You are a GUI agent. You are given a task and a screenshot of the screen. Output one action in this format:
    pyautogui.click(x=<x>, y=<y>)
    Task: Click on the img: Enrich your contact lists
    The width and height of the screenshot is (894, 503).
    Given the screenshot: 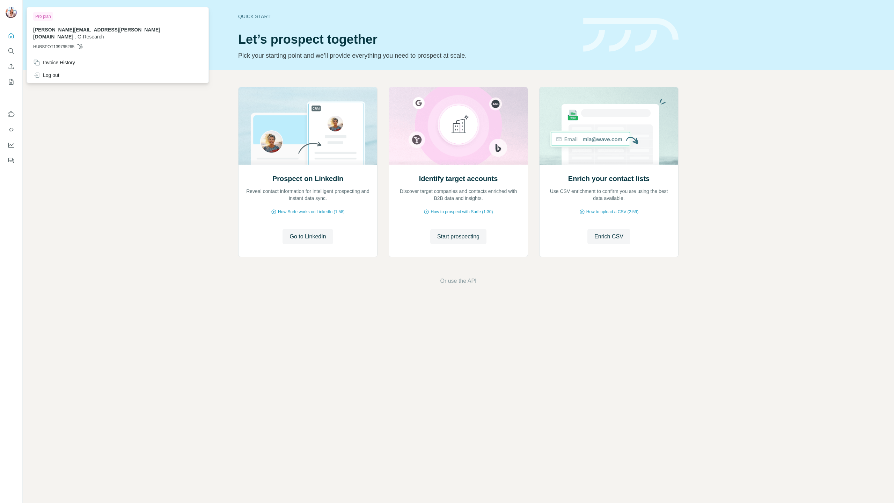 What is the action you would take?
    pyautogui.click(x=609, y=126)
    